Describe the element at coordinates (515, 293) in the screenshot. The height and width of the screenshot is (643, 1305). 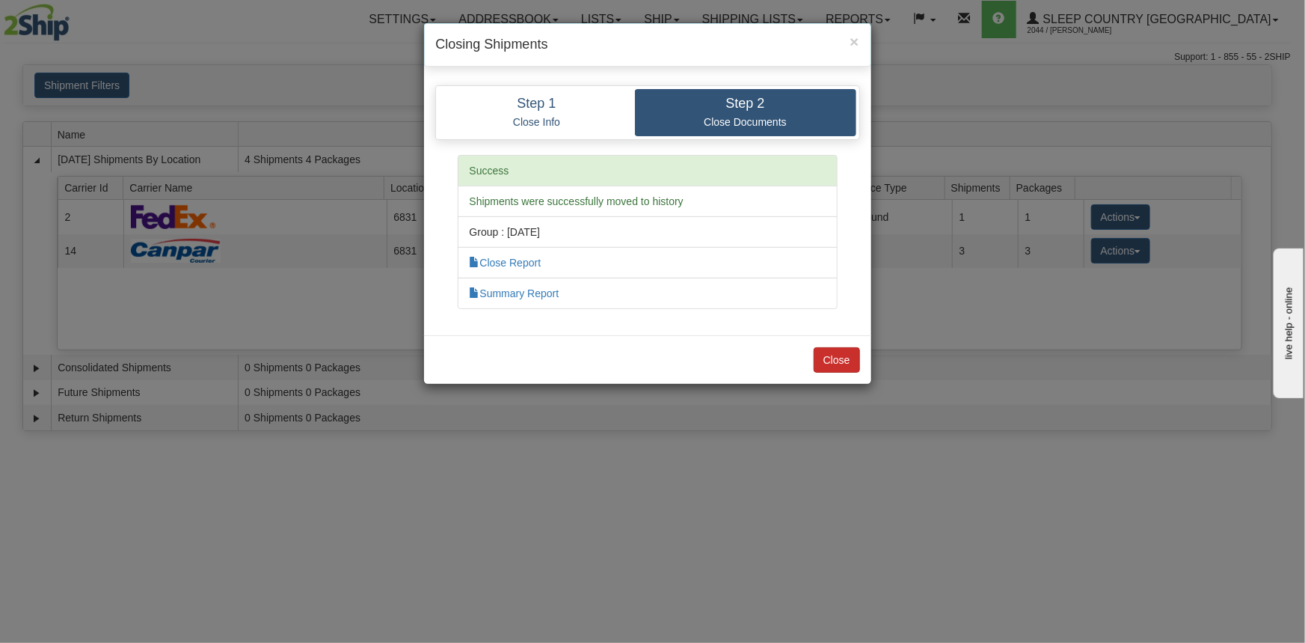
I see `a: Summary Report` at that location.